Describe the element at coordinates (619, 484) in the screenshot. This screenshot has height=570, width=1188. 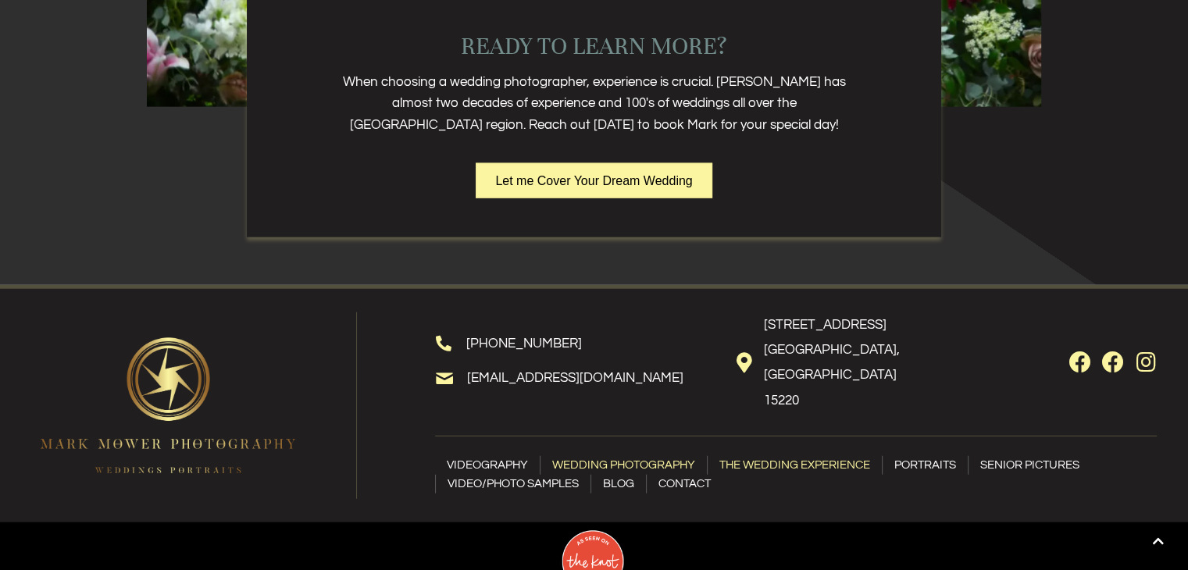
I see `a: Blog` at that location.